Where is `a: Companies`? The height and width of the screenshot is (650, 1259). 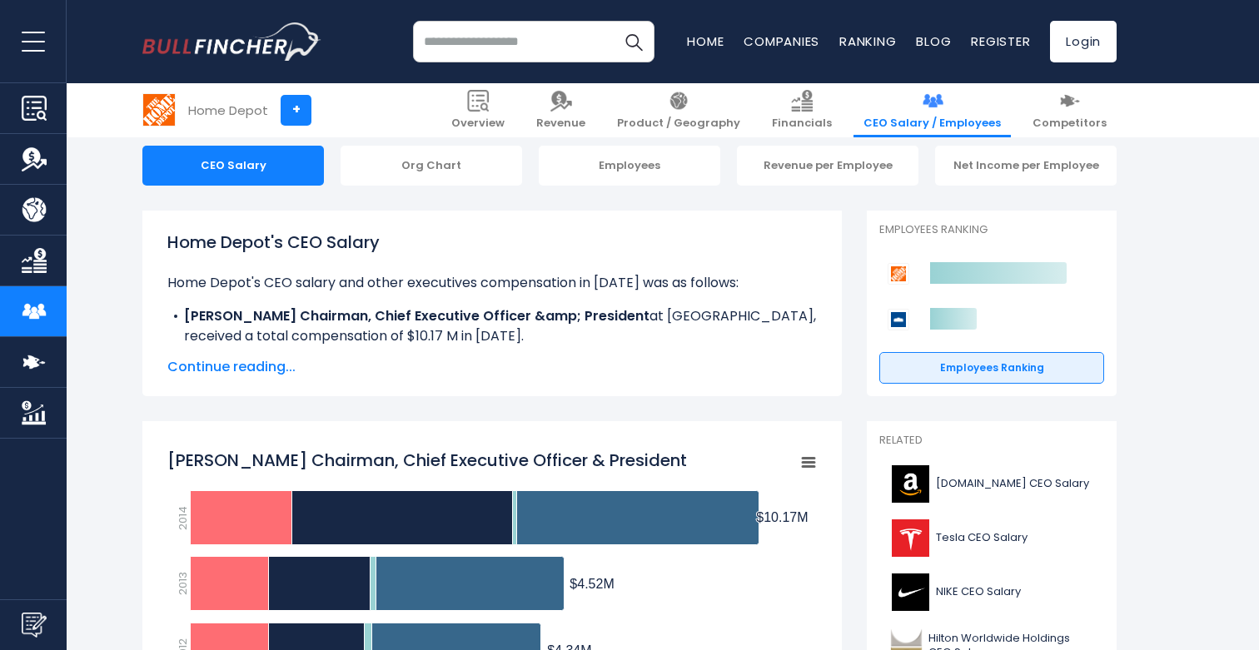
a: Companies is located at coordinates (781, 41).